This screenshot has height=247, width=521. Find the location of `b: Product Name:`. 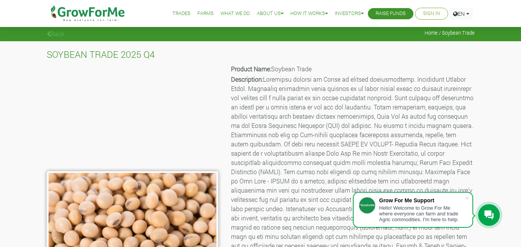

b: Product Name: is located at coordinates (251, 69).